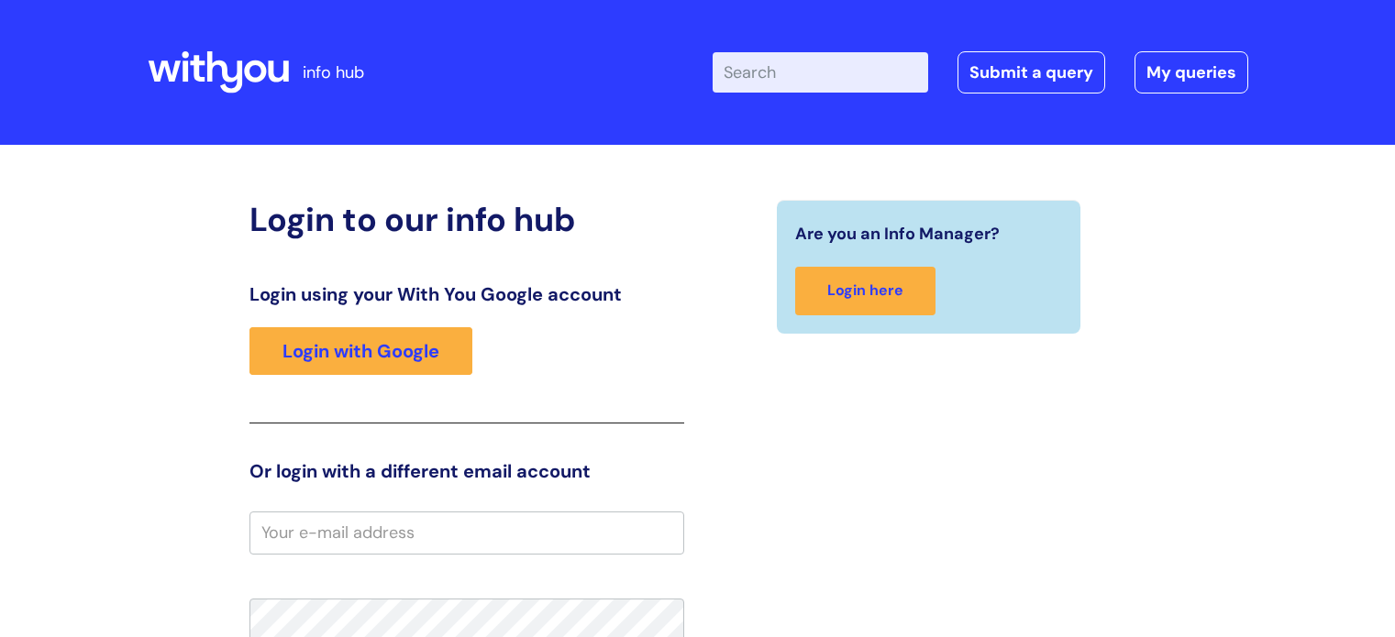 This screenshot has width=1395, height=637. I want to click on a: Login here, so click(865, 291).